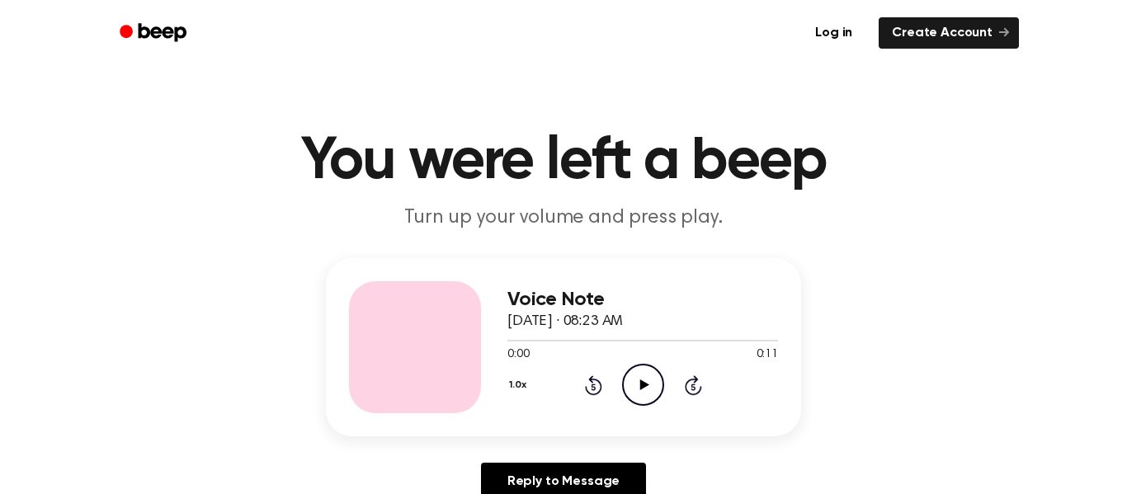 This screenshot has height=494, width=1127. What do you see at coordinates (518, 355) in the screenshot?
I see `span: 0:00` at bounding box center [518, 355].